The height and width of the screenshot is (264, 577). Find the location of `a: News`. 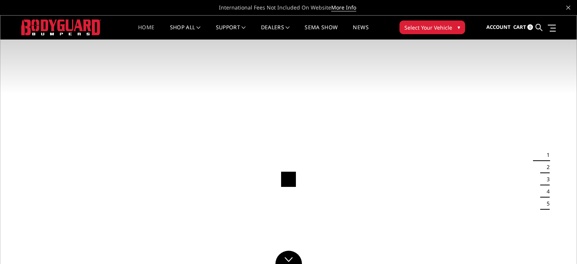

a: News is located at coordinates (360, 32).